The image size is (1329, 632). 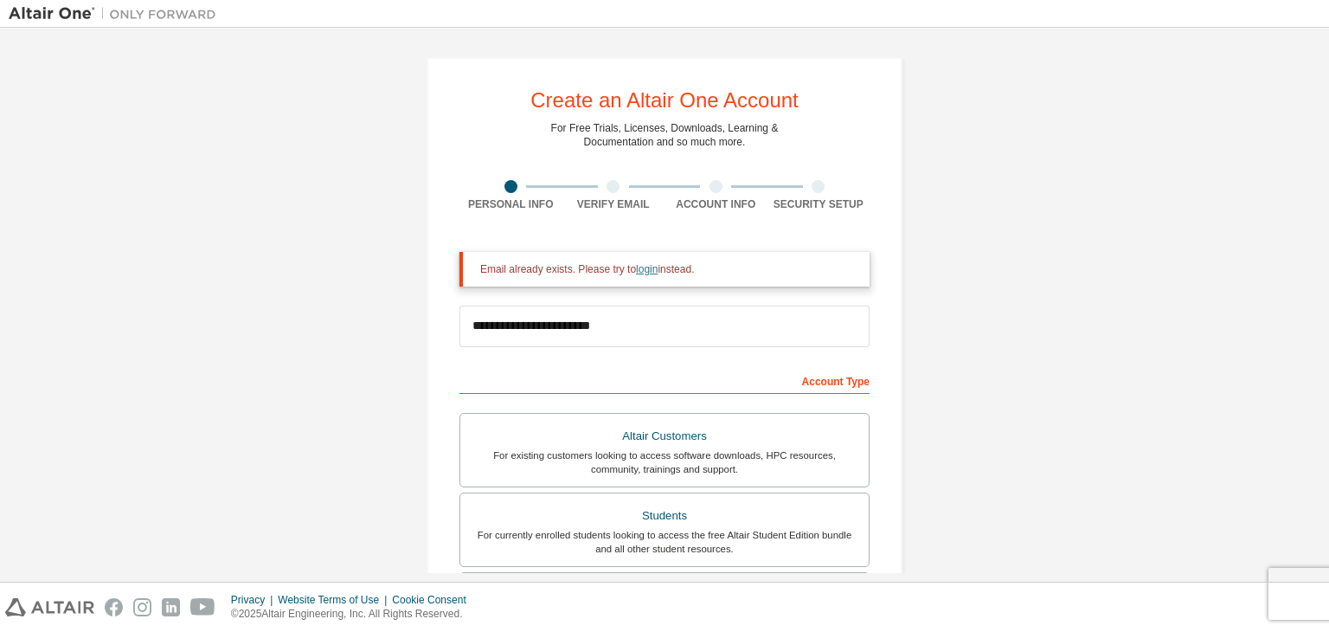 I want to click on div: Personal Info, so click(x=510, y=204).